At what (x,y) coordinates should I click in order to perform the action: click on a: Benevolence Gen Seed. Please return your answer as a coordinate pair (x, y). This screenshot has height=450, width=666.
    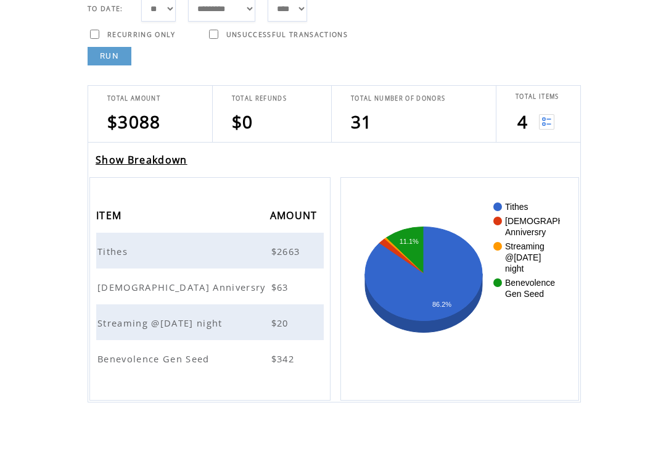
    Looking at the image, I should click on (155, 357).